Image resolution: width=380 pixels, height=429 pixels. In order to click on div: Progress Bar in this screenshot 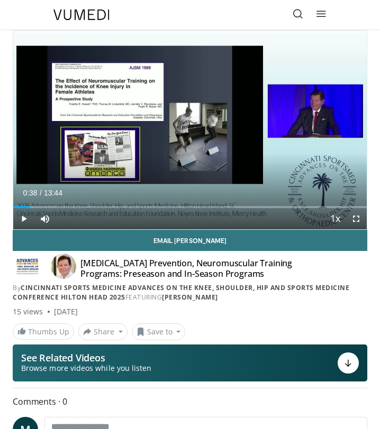, I will do `click(190, 207)`.